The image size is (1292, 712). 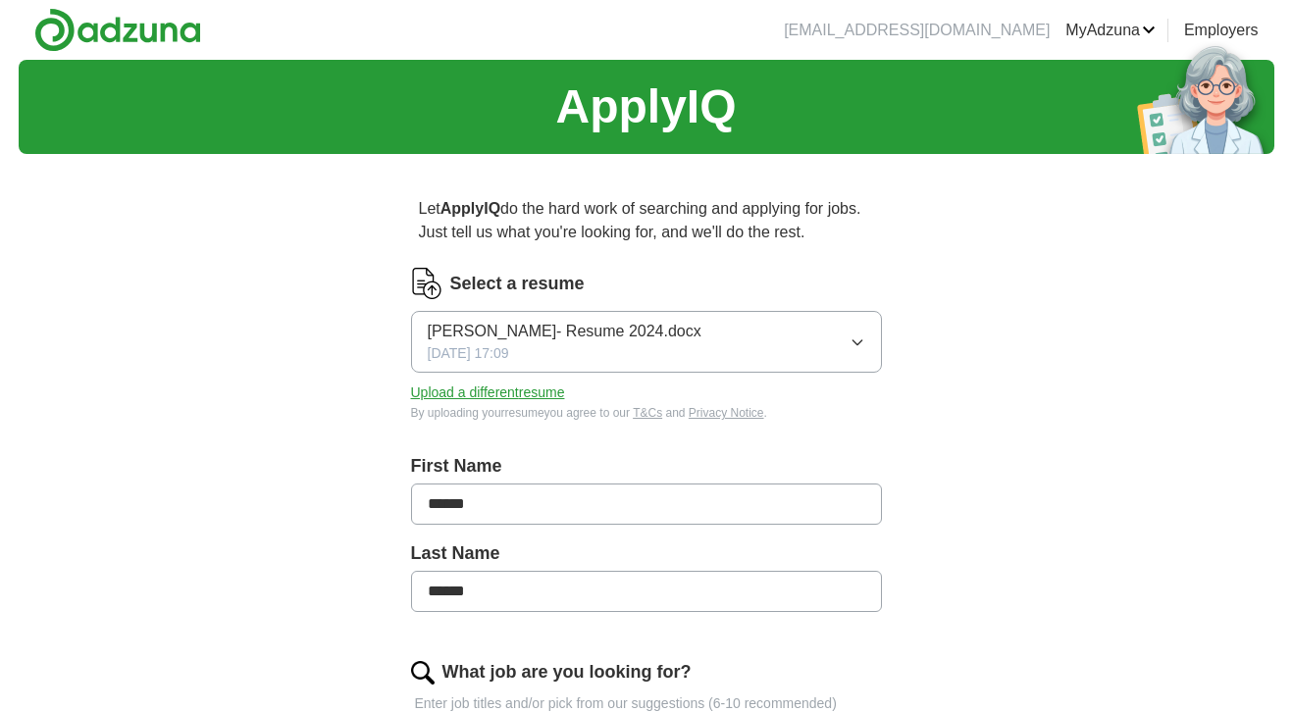 I want to click on img: search.png, so click(x=423, y=673).